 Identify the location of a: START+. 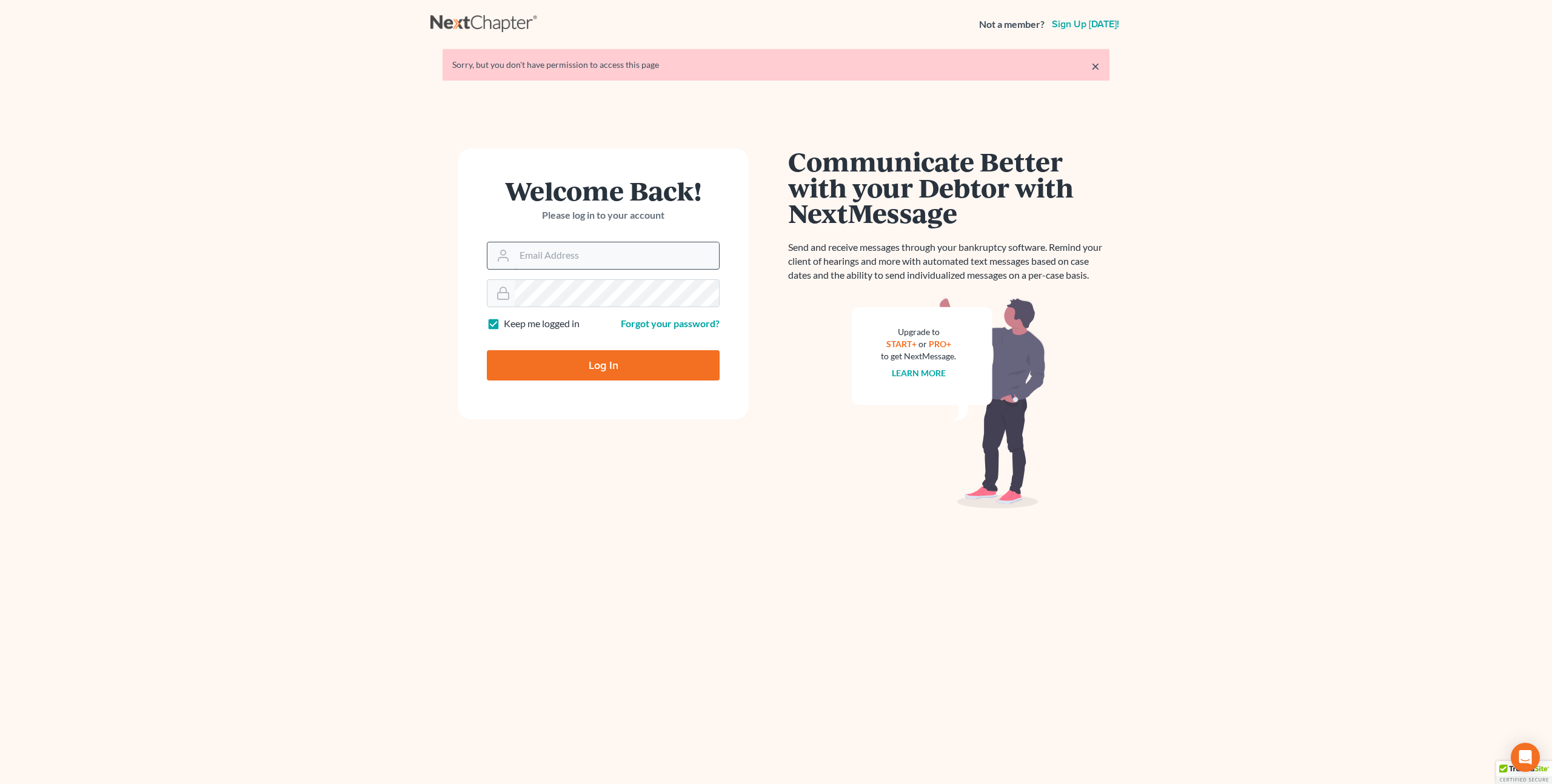
(901, 344).